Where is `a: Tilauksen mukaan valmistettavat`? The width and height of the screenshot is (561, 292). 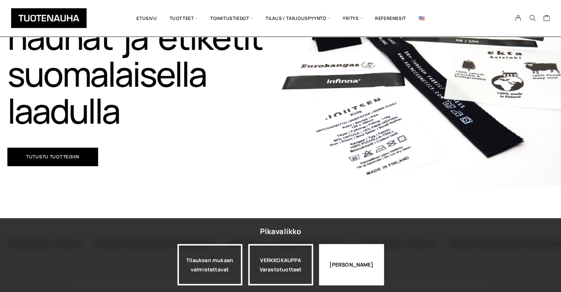 a: Tilauksen mukaan valmistettavat is located at coordinates (210, 264).